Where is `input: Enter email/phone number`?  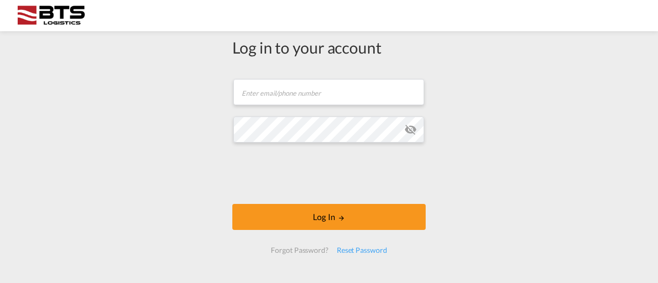
input: Enter email/phone number is located at coordinates (328, 92).